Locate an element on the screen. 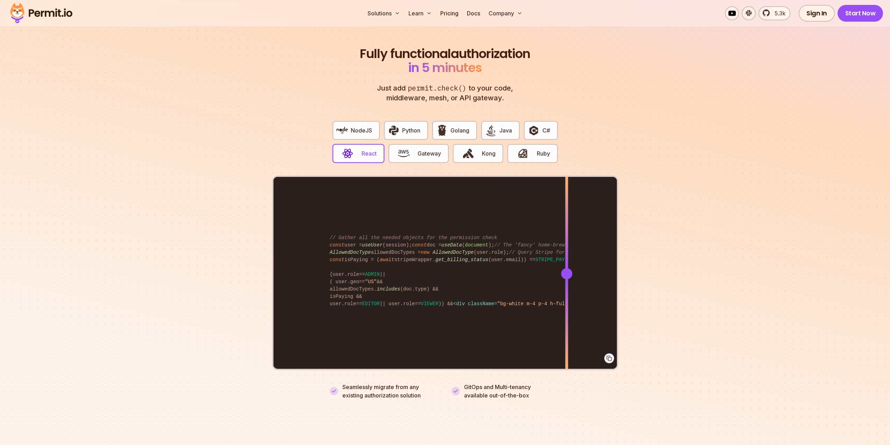 This screenshot has height=445, width=890. code: user = (session); doc = ( ); allowedDocTypes = (user. ); isPaying = ( stripeWrapper. (user. )) ==... is located at coordinates (445, 271).